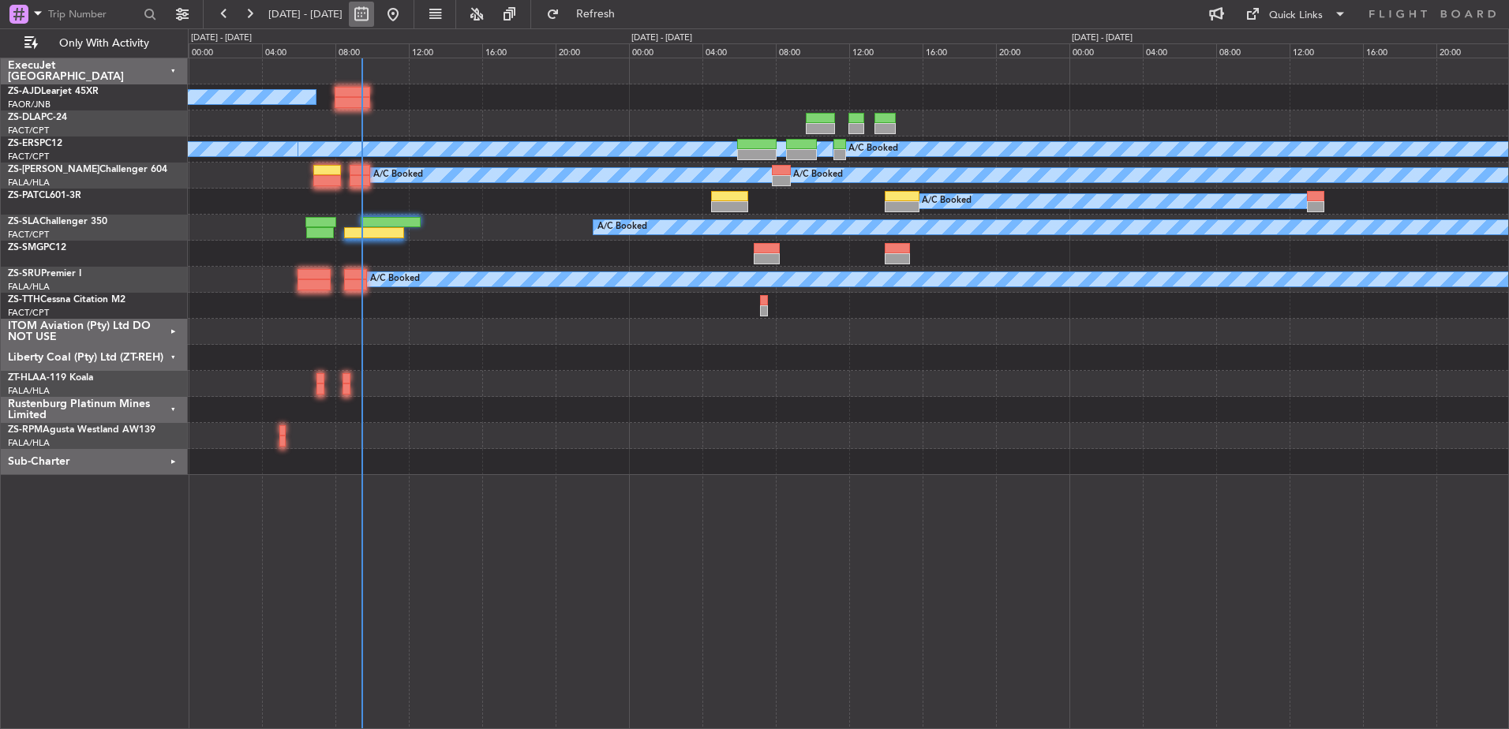 This screenshot has width=1509, height=729. What do you see at coordinates (35, 144) in the screenshot?
I see `a: ZS-ERSPC12` at bounding box center [35, 144].